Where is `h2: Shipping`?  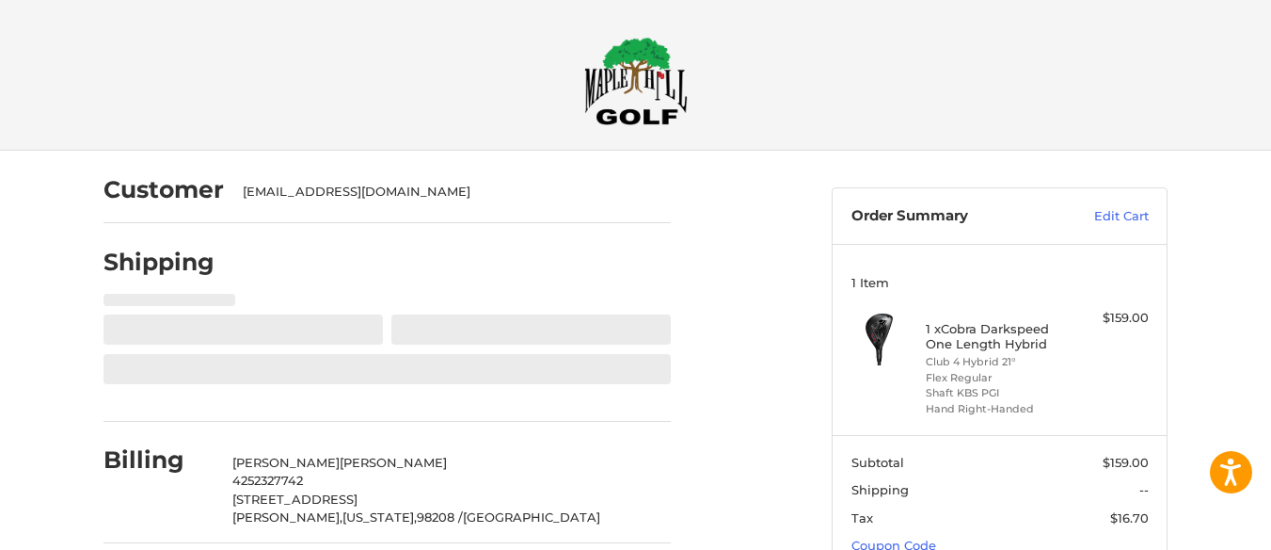
h2: Shipping is located at coordinates (159, 262).